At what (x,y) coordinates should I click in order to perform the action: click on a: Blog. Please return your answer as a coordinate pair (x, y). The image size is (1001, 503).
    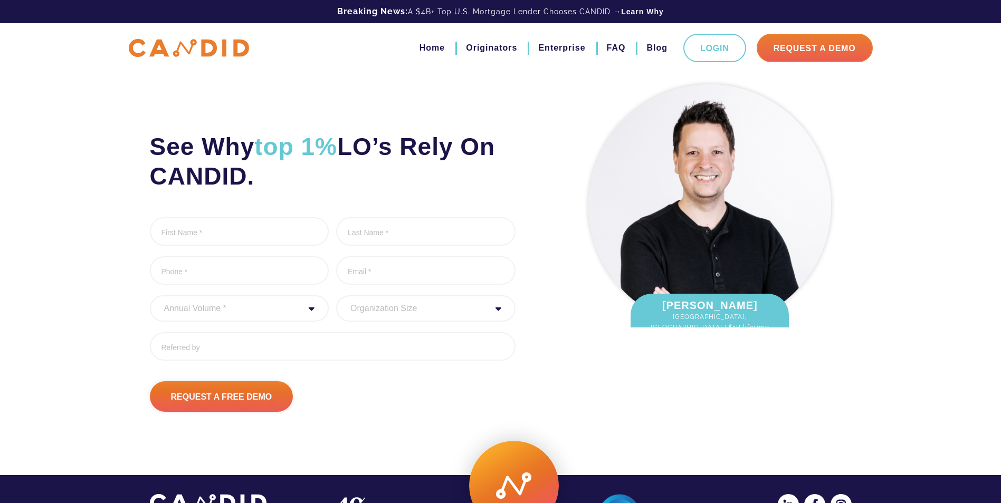
    Looking at the image, I should click on (657, 48).